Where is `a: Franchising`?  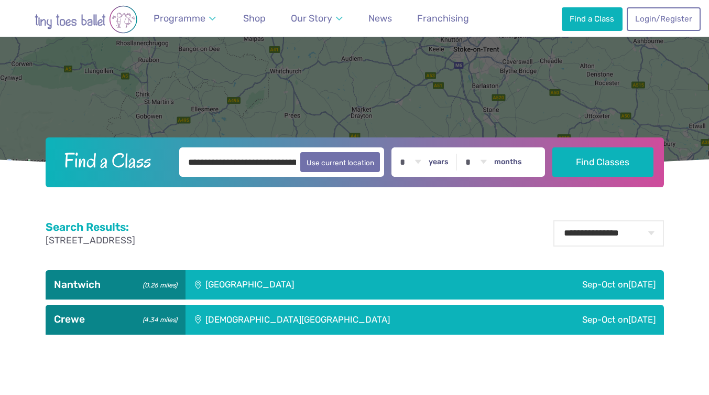
a: Franchising is located at coordinates (443, 18).